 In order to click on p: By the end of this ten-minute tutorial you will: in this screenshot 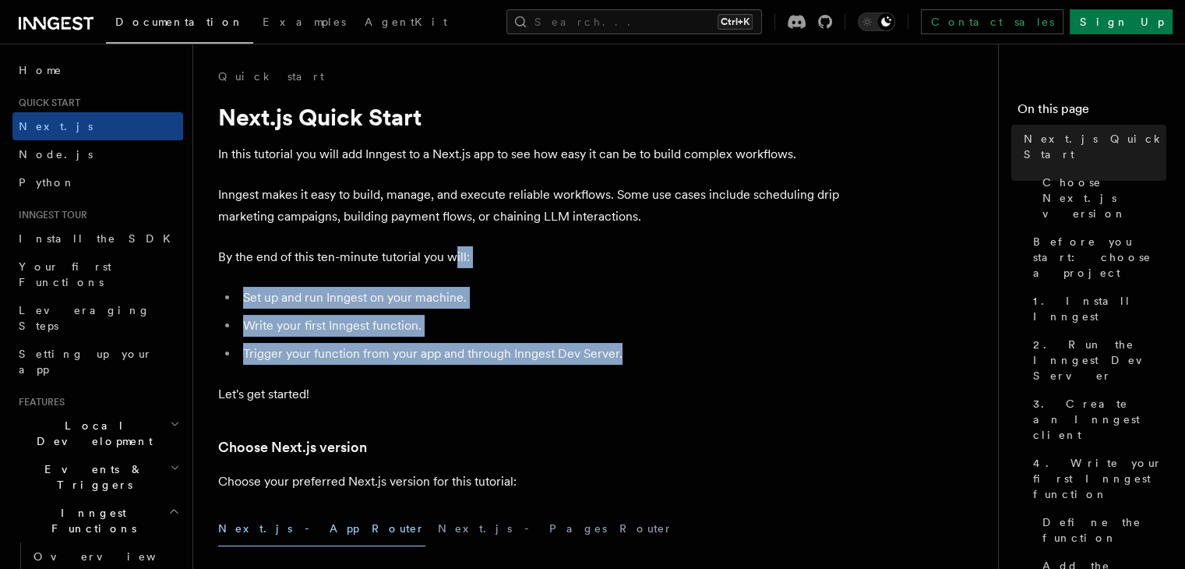, I will do `click(530, 257)`.